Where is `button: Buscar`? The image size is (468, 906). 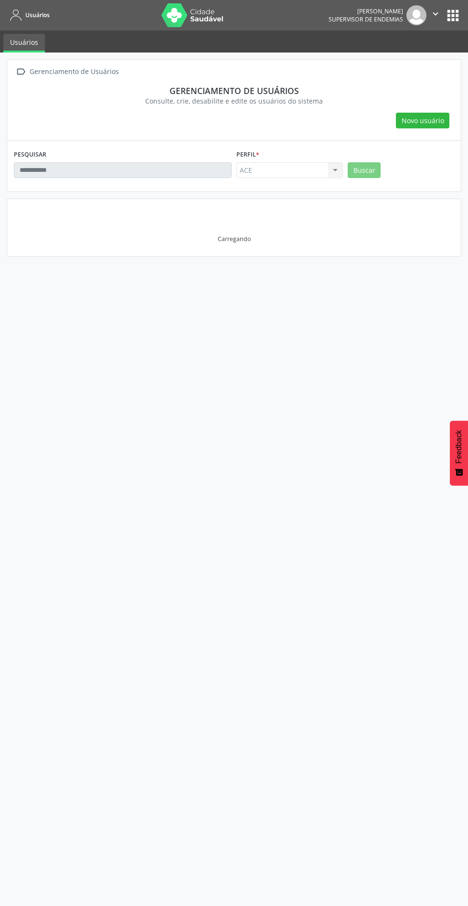 button: Buscar is located at coordinates (364, 170).